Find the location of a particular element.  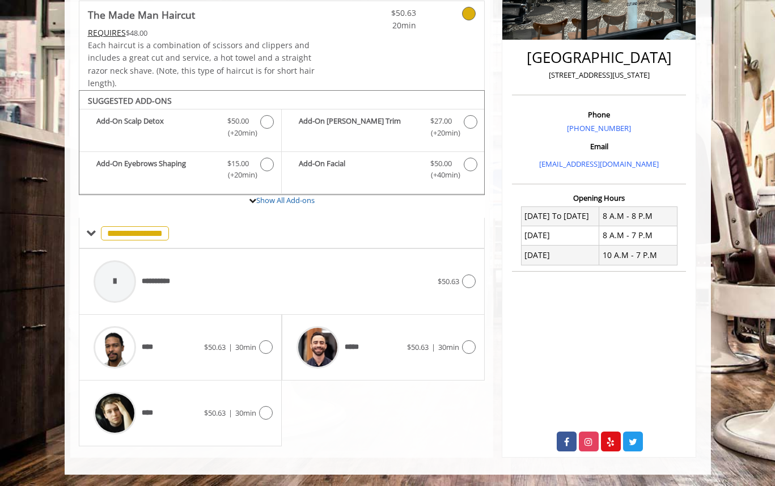

span: (+40min ) is located at coordinates (441, 175).